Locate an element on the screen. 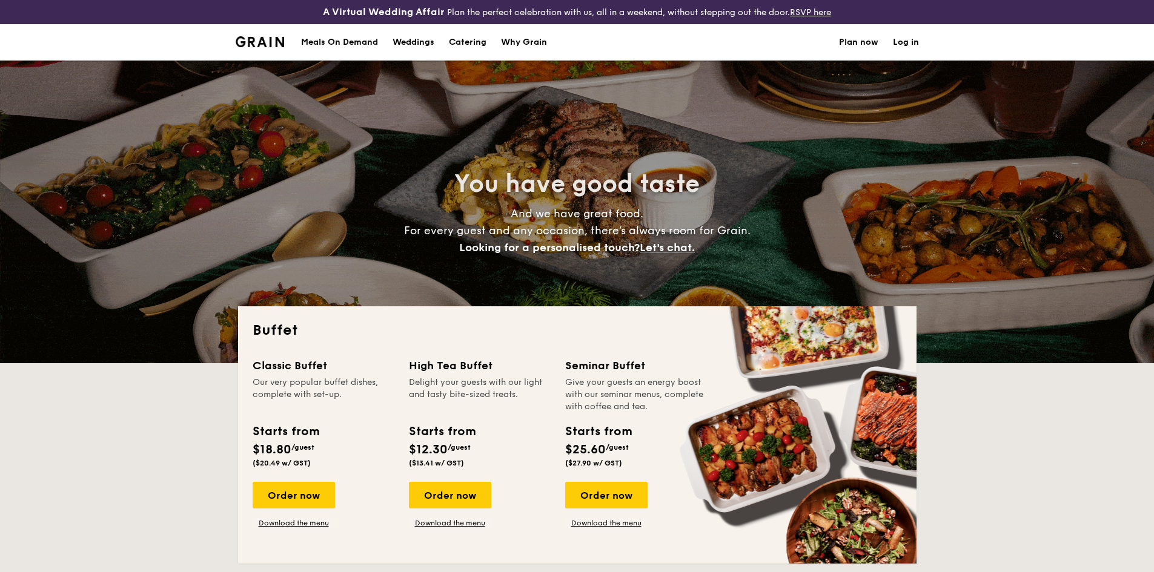 Image resolution: width=1154 pixels, height=572 pixels. a: Meals On Demand is located at coordinates (339, 42).